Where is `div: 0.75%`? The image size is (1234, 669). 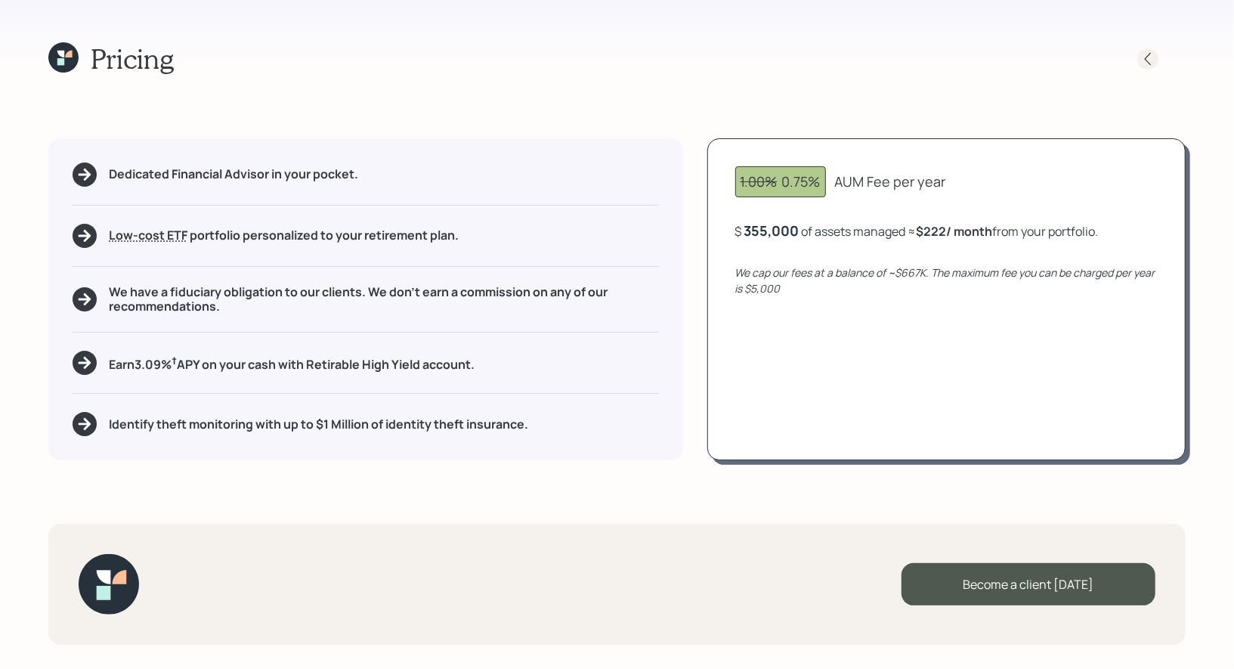
div: 0.75% is located at coordinates (781, 181).